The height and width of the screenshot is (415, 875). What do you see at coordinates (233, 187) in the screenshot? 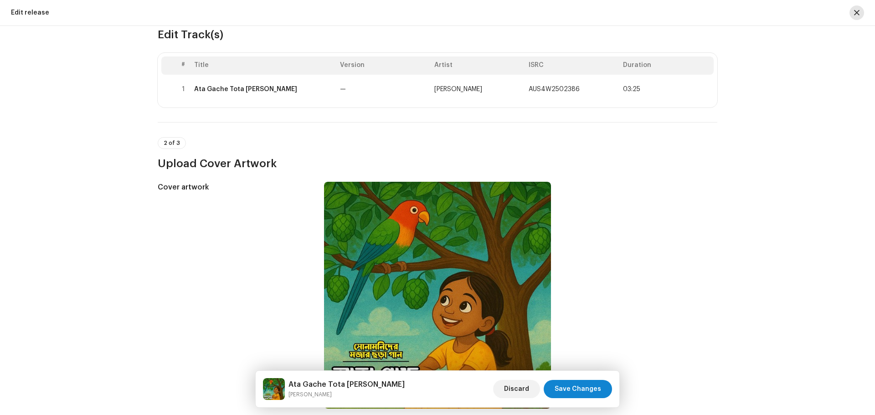
I see `h5: Cover artwork` at bounding box center [233, 187].